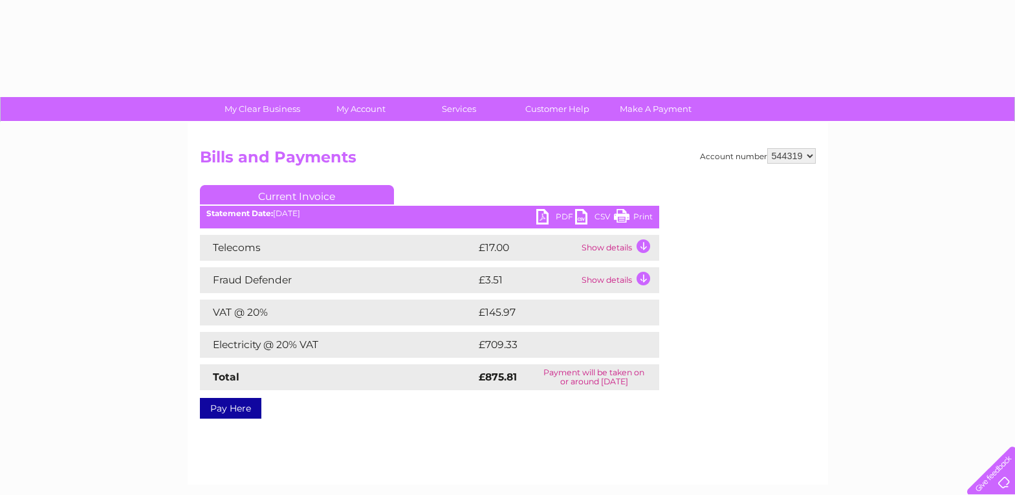 Image resolution: width=1015 pixels, height=495 pixels. Describe the element at coordinates (527, 248) in the screenshot. I see `td: £17.00` at that location.